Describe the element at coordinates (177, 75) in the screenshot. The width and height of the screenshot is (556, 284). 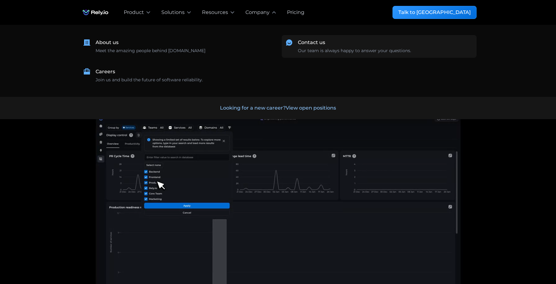
I see `a: CareersJoin us and build the future of software reliability.` at that location.